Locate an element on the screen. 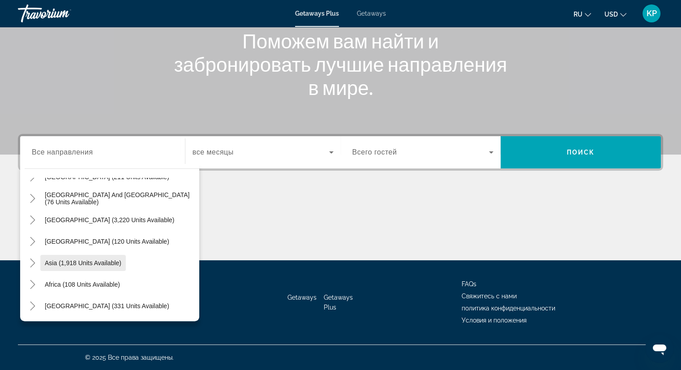  button: User Menu is located at coordinates (651, 13).